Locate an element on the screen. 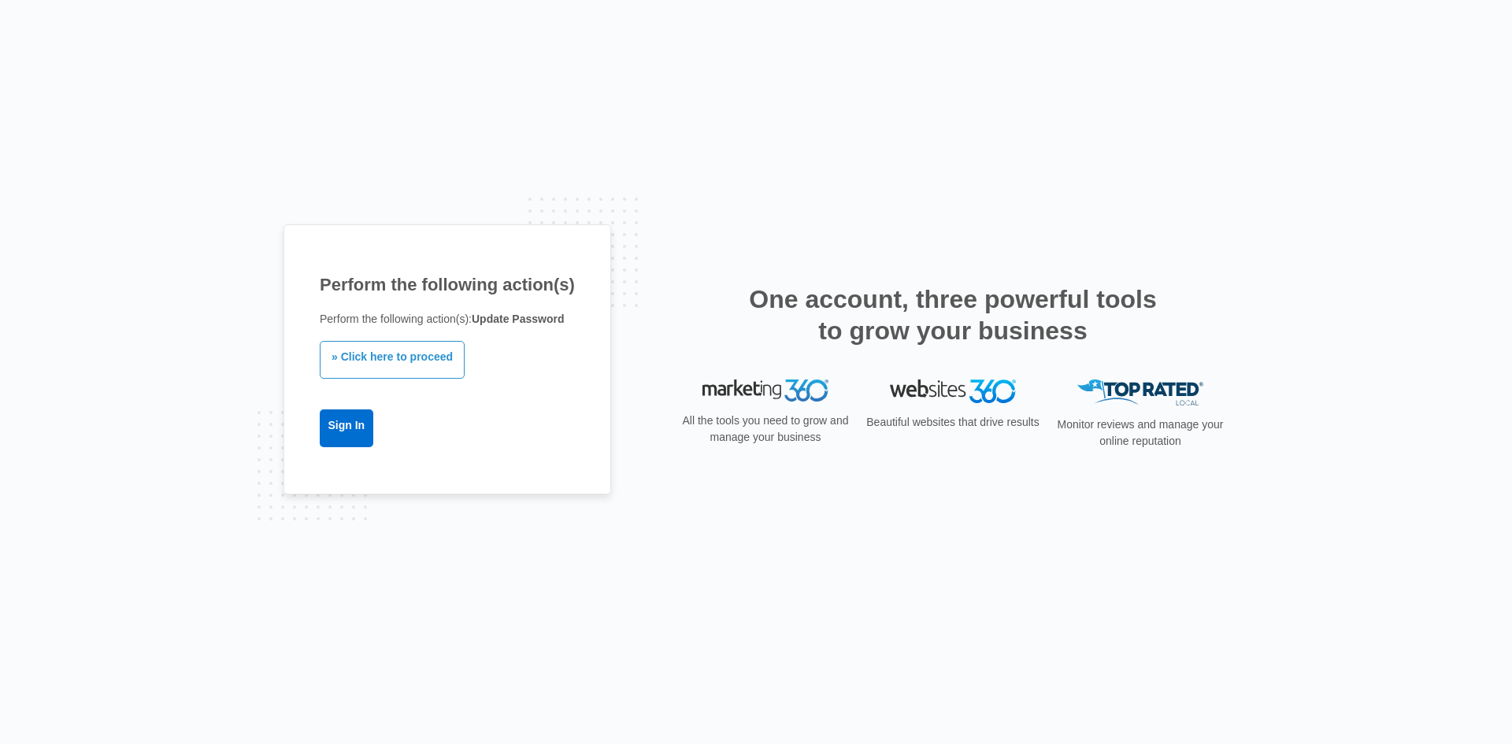 The image size is (1512, 744). p: Perform the following action(s): is located at coordinates (447, 319).